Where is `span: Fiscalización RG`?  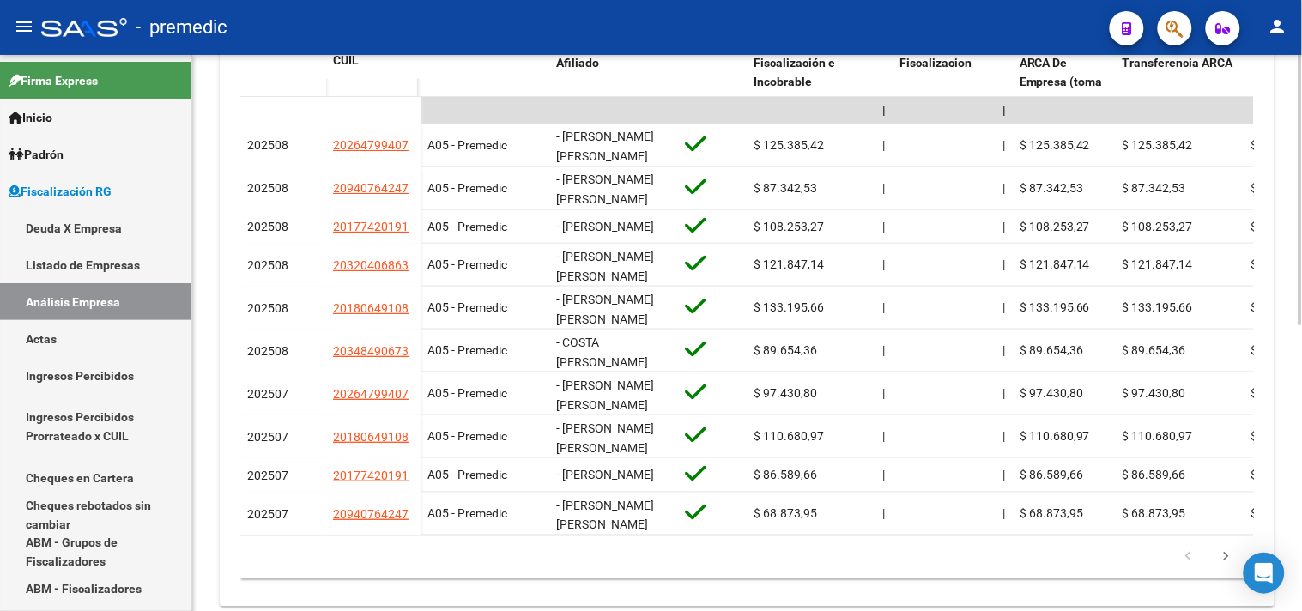 span: Fiscalización RG is located at coordinates (60, 191).